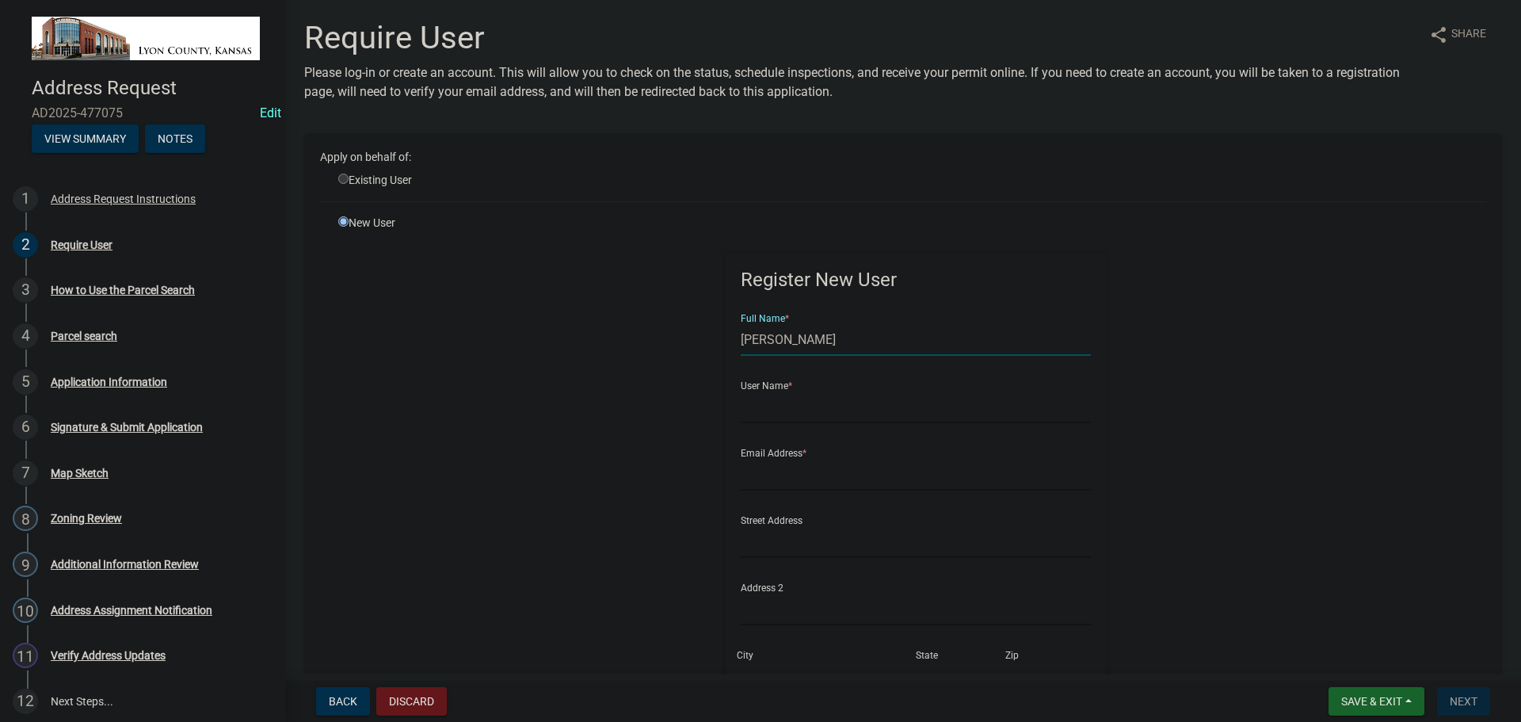 The height and width of the screenshot is (722, 1521). Describe the element at coordinates (25, 427) in the screenshot. I see `div: 6` at that location.